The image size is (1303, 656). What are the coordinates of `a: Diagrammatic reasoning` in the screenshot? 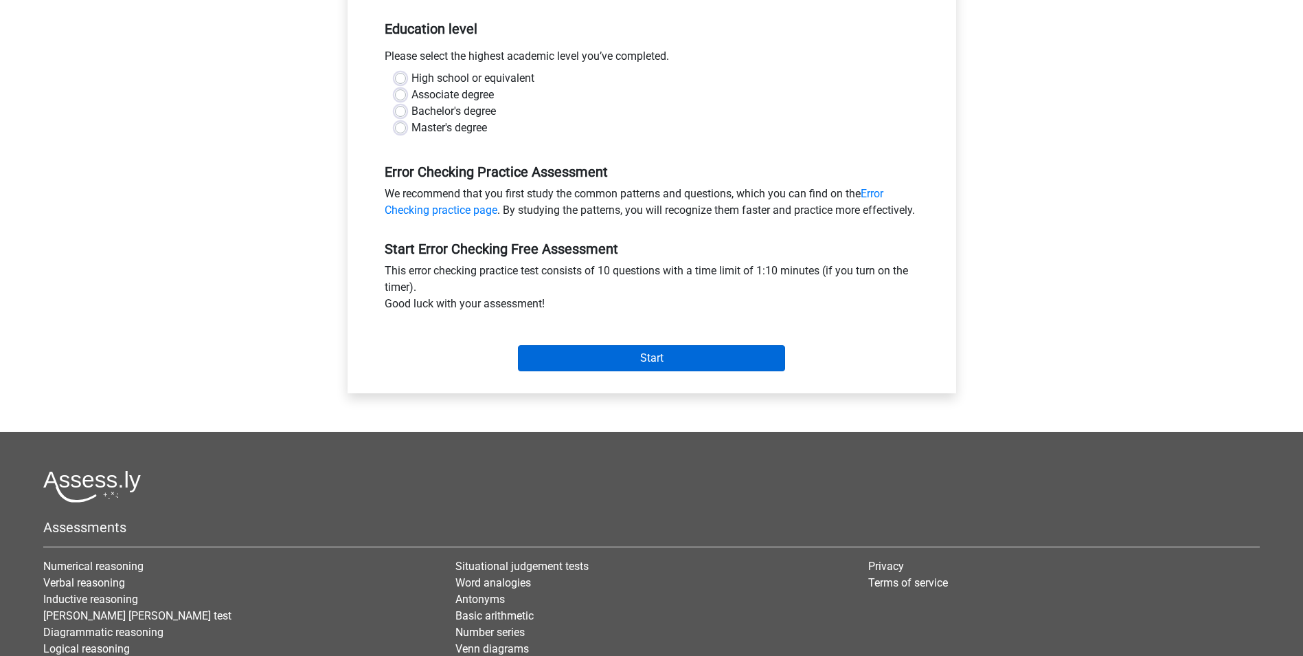 It's located at (103, 631).